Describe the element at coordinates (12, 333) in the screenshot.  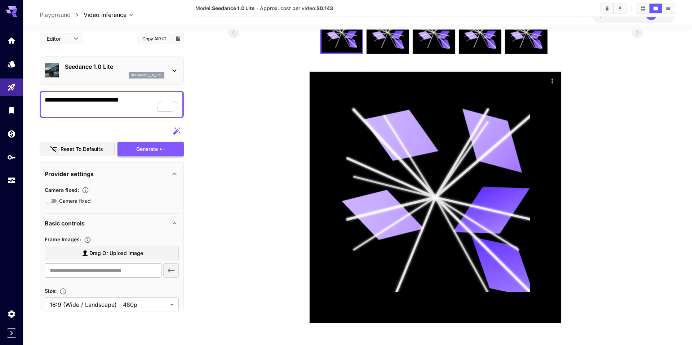
I see `div: Expand sidebar` at that location.